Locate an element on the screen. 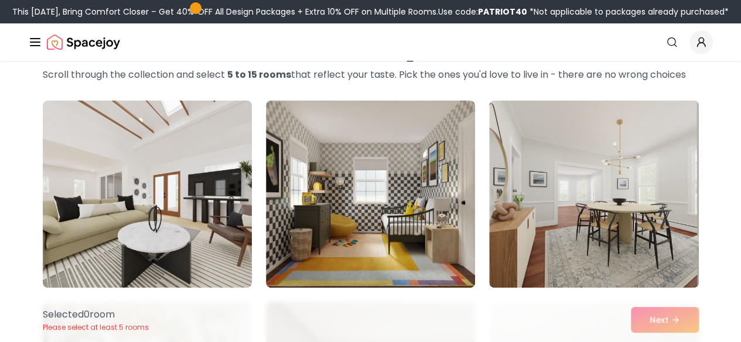 This screenshot has height=342, width=741. p: Selected 0 room is located at coordinates (95, 315).